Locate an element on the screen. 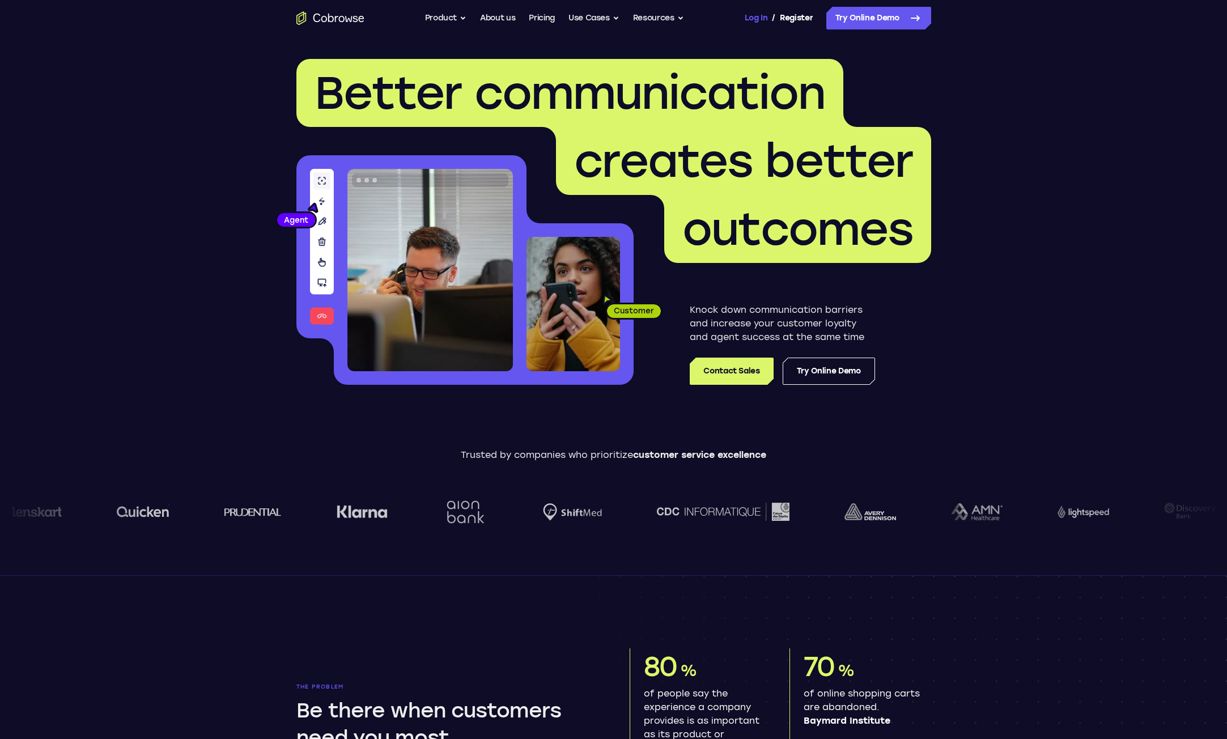  img: Shiftmed is located at coordinates (570, 512).